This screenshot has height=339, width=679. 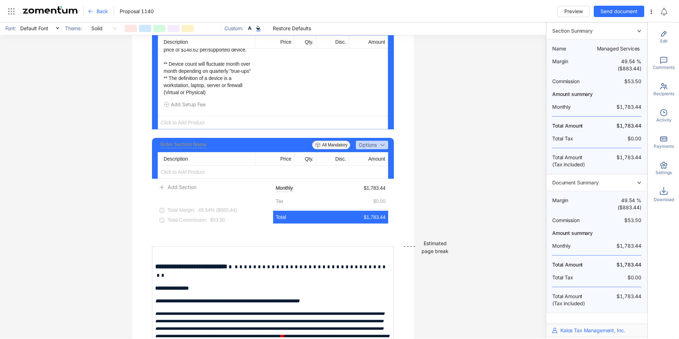 What do you see at coordinates (372, 145) in the screenshot?
I see `button: Options` at bounding box center [372, 145].